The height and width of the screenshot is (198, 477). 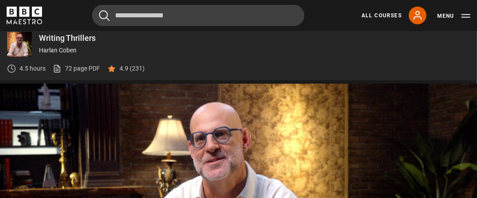 I want to click on svg: BBC Maestro, so click(x=24, y=16).